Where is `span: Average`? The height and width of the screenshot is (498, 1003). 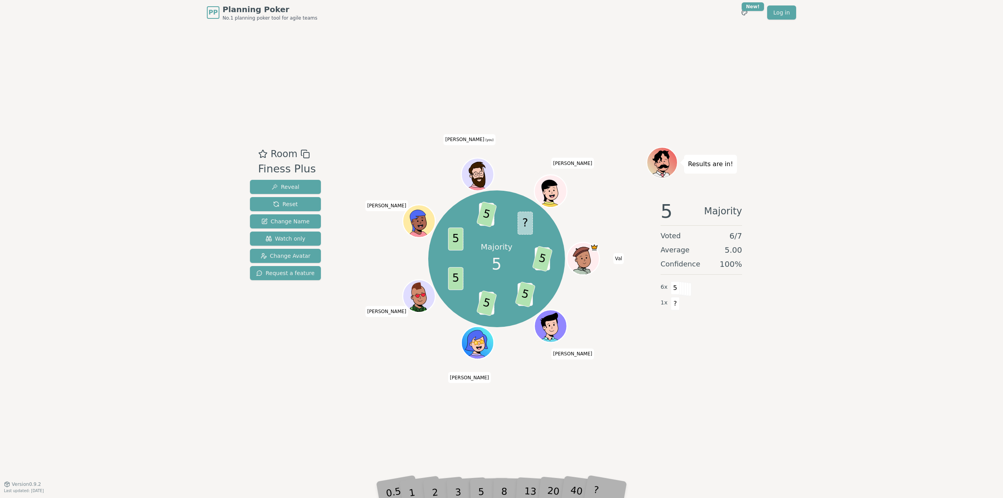 span: Average is located at coordinates (675, 250).